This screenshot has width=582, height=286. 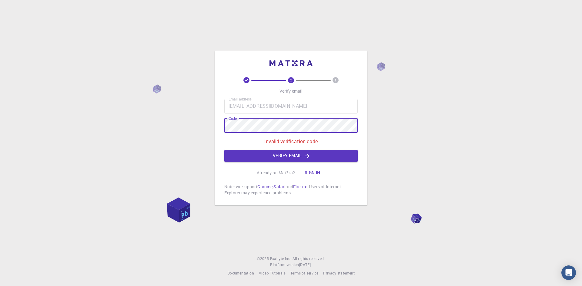 I want to click on text: 2, so click(x=291, y=80).